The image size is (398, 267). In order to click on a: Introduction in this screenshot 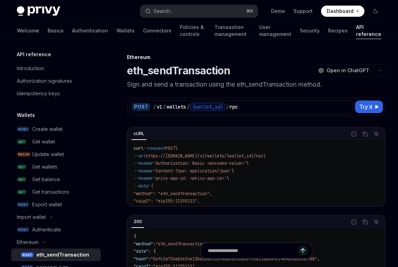, I will do `click(56, 68)`.